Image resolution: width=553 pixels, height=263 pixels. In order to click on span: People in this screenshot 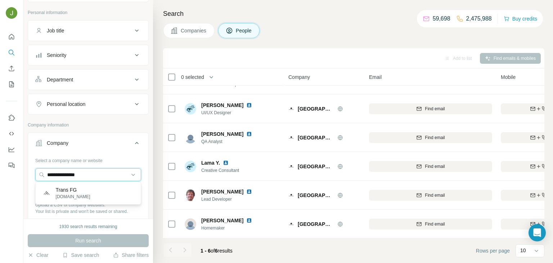, I will do `click(244, 31)`.